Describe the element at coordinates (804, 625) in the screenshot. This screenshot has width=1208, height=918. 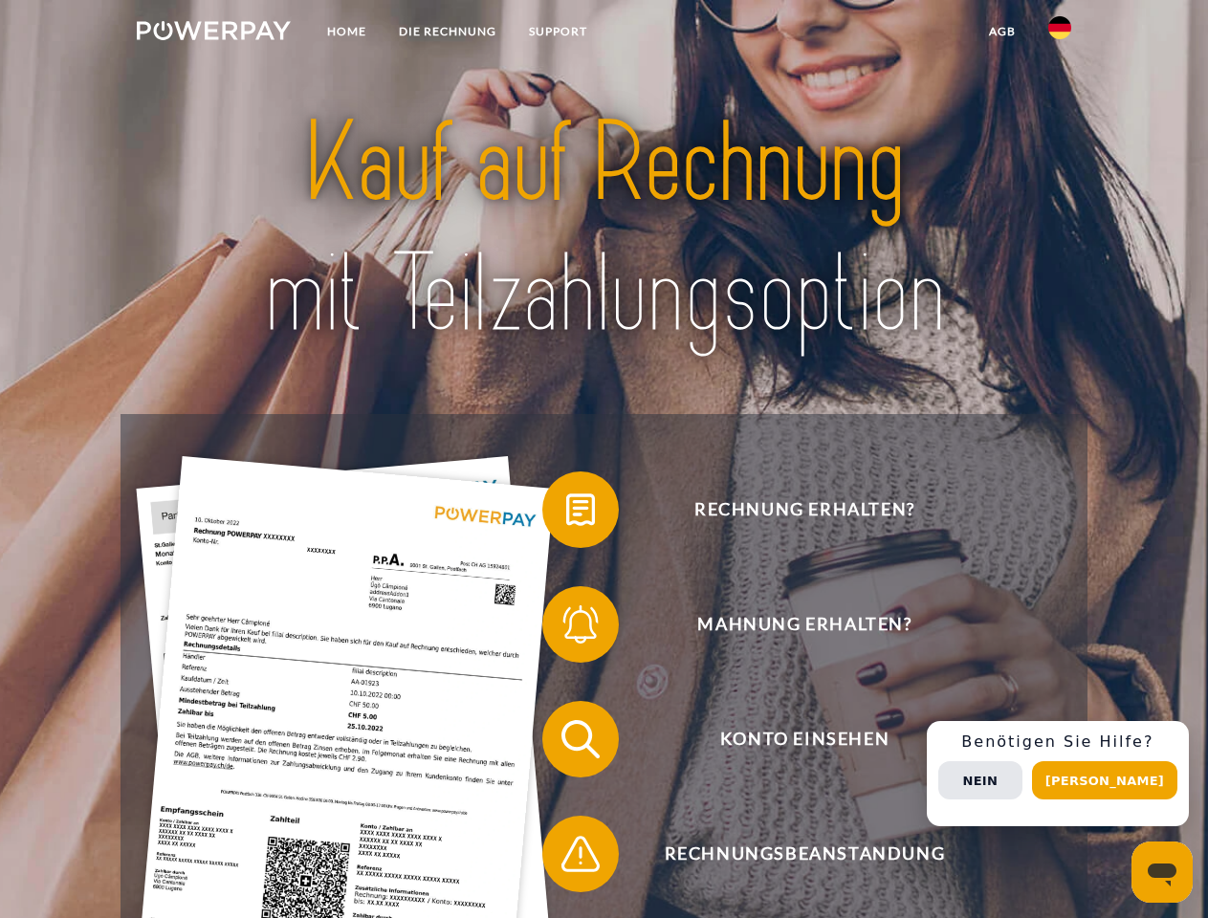
I see `span: Mahnung erhalten?` at that location.